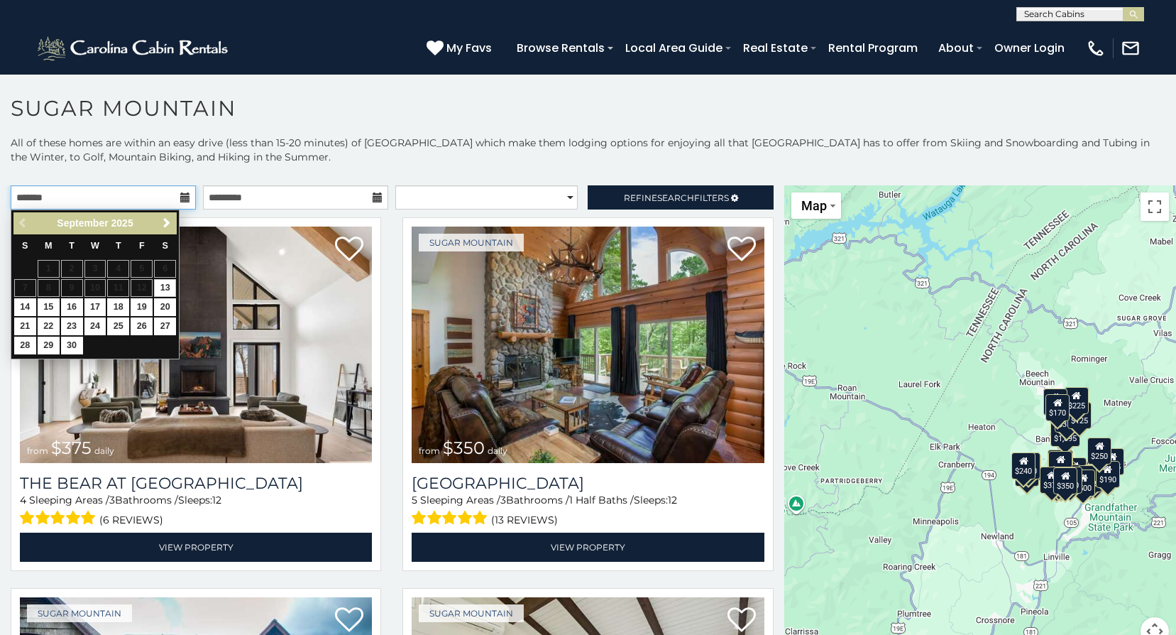 The image size is (1176, 635). Describe the element at coordinates (165, 246) in the screenshot. I see `span: Saturday` at that location.